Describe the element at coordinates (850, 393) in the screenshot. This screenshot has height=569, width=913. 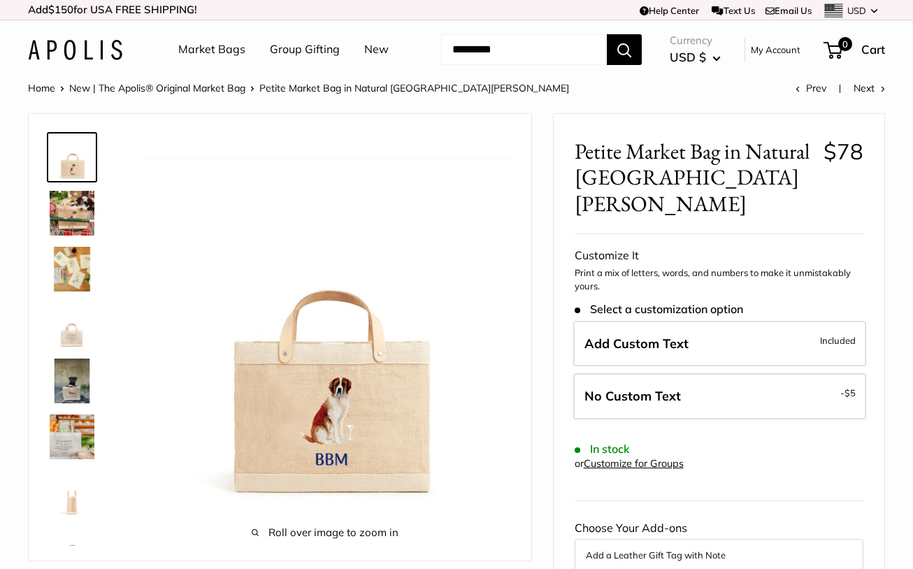
I see `span: $5` at that location.